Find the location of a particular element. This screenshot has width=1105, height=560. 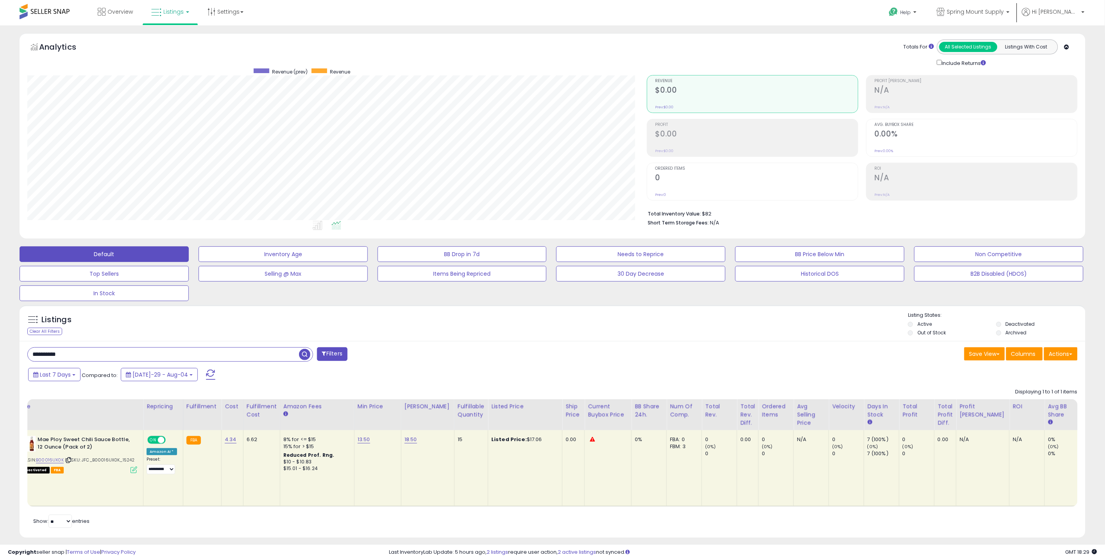

button: 30 Day Decrease is located at coordinates (641, 274).